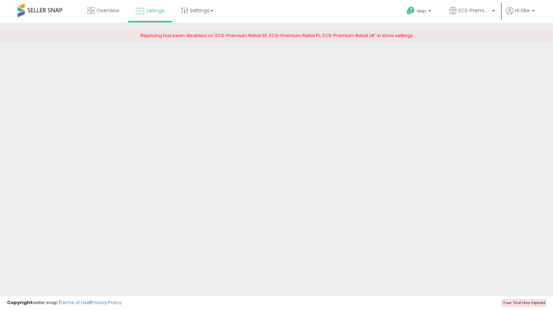 The height and width of the screenshot is (310, 553). I want to click on strong: Copyright, so click(20, 303).